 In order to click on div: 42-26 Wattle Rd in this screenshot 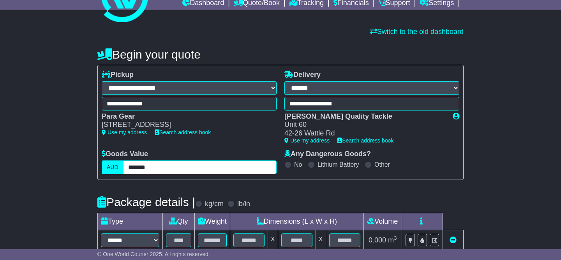, I will do `click(365, 133)`.